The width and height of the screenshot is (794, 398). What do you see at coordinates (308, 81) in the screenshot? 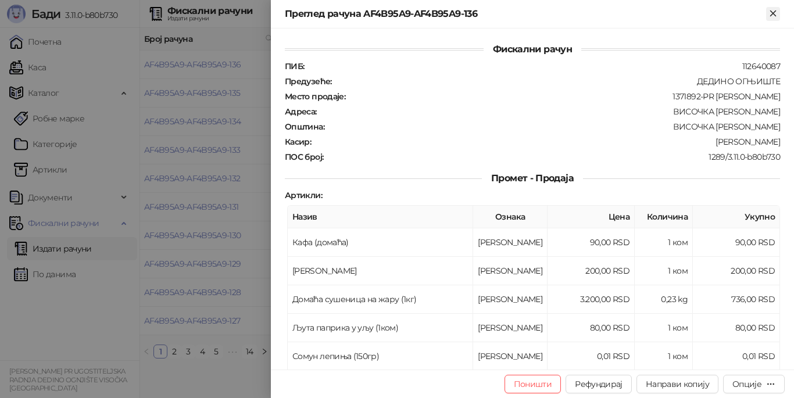
I see `strong: Предузеће :` at bounding box center [308, 81].